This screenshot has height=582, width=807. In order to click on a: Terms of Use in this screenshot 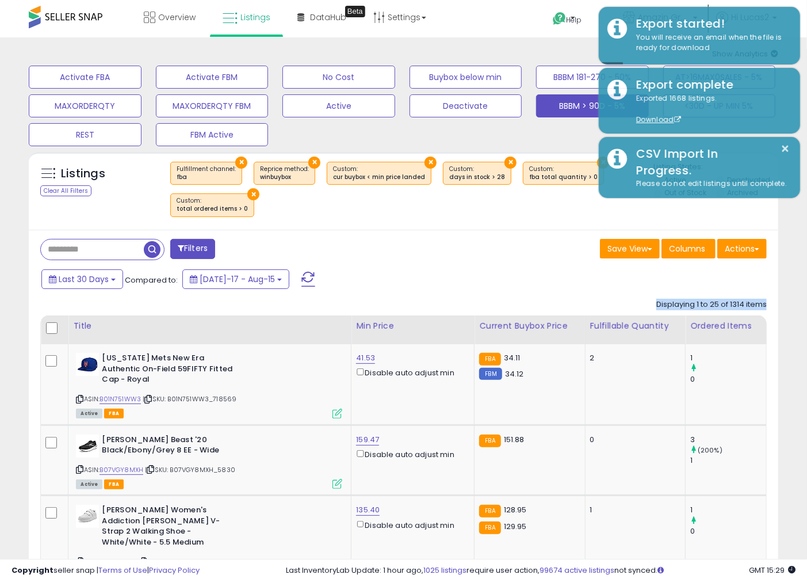, I will do `click(123, 570)`.